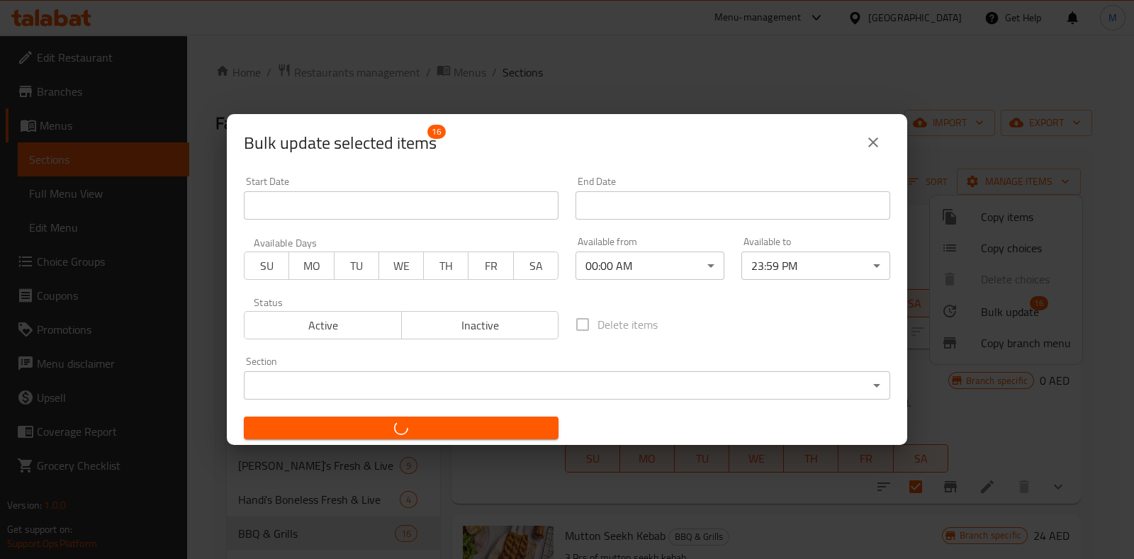 The height and width of the screenshot is (559, 1134). Describe the element at coordinates (323, 325) in the screenshot. I see `span: Active` at that location.